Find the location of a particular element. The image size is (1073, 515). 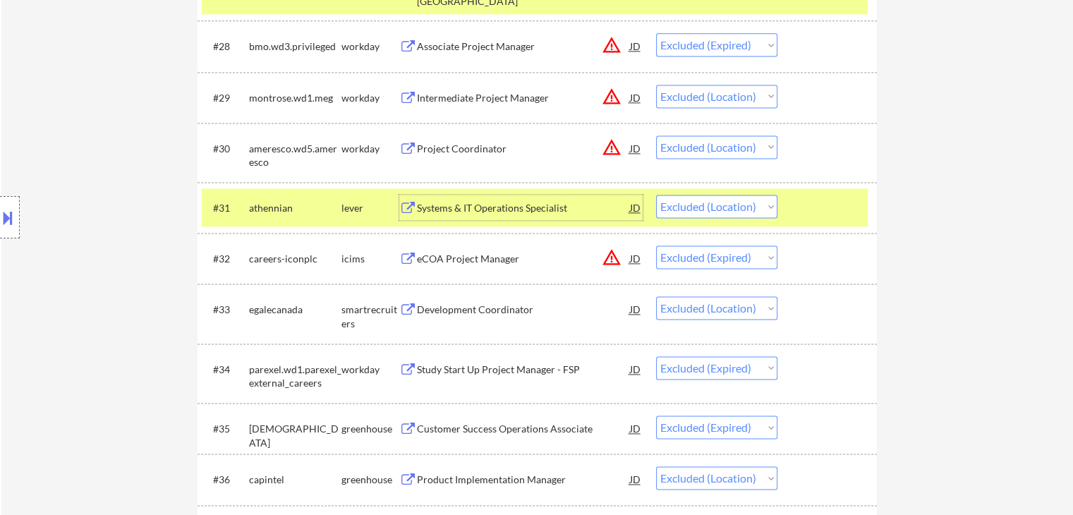

div: Project Coordinator is located at coordinates (523, 149).